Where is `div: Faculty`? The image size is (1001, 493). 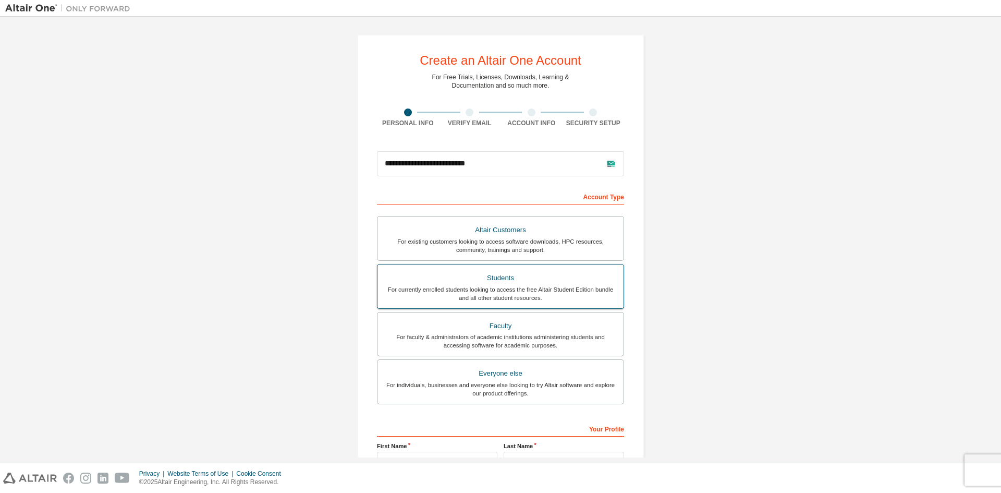 div: Faculty is located at coordinates (500, 326).